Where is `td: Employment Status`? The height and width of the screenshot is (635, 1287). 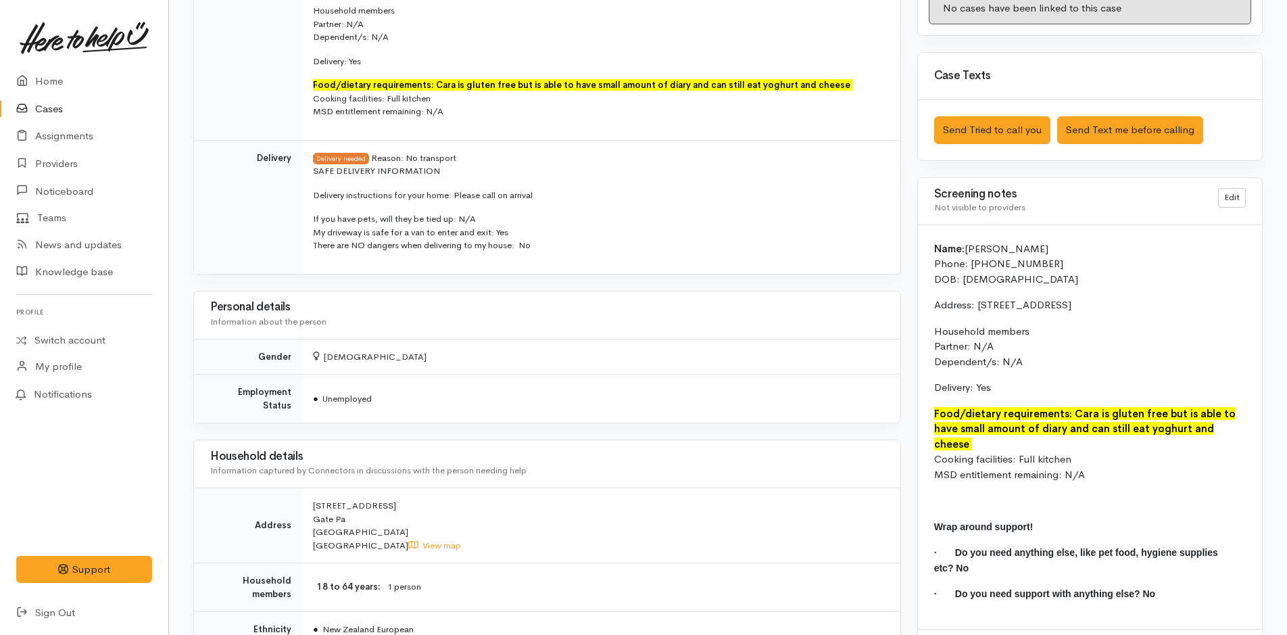 td: Employment Status is located at coordinates (248, 399).